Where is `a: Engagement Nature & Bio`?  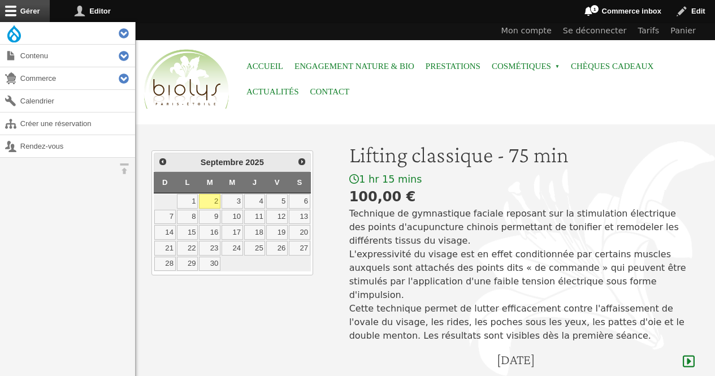
a: Engagement Nature & Bio is located at coordinates (354, 66).